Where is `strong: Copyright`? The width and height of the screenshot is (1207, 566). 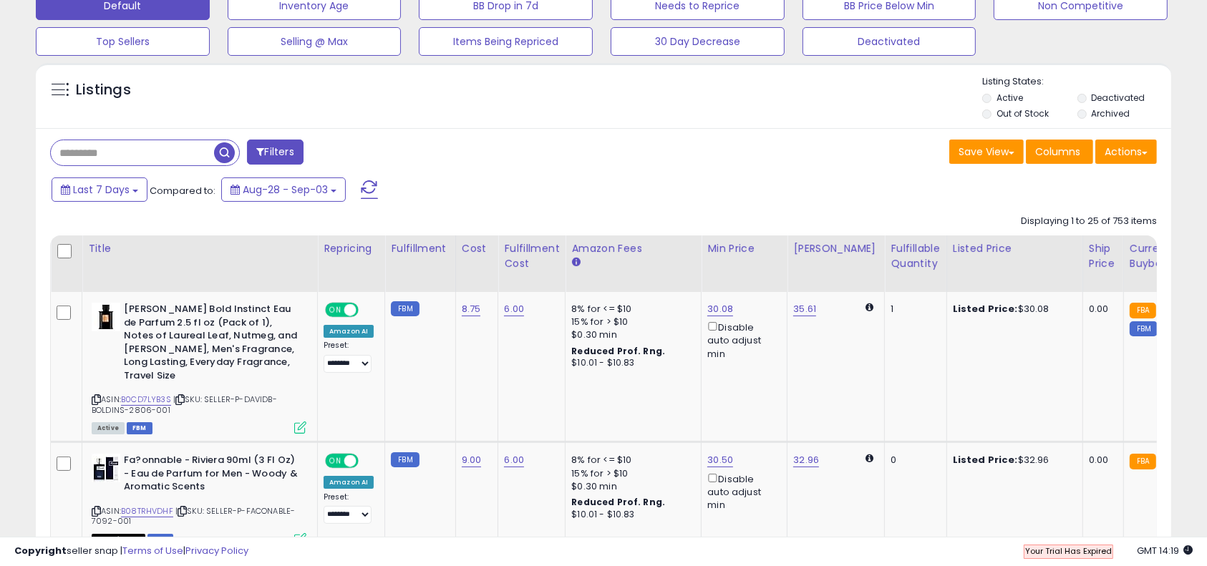
strong: Copyright is located at coordinates (40, 550).